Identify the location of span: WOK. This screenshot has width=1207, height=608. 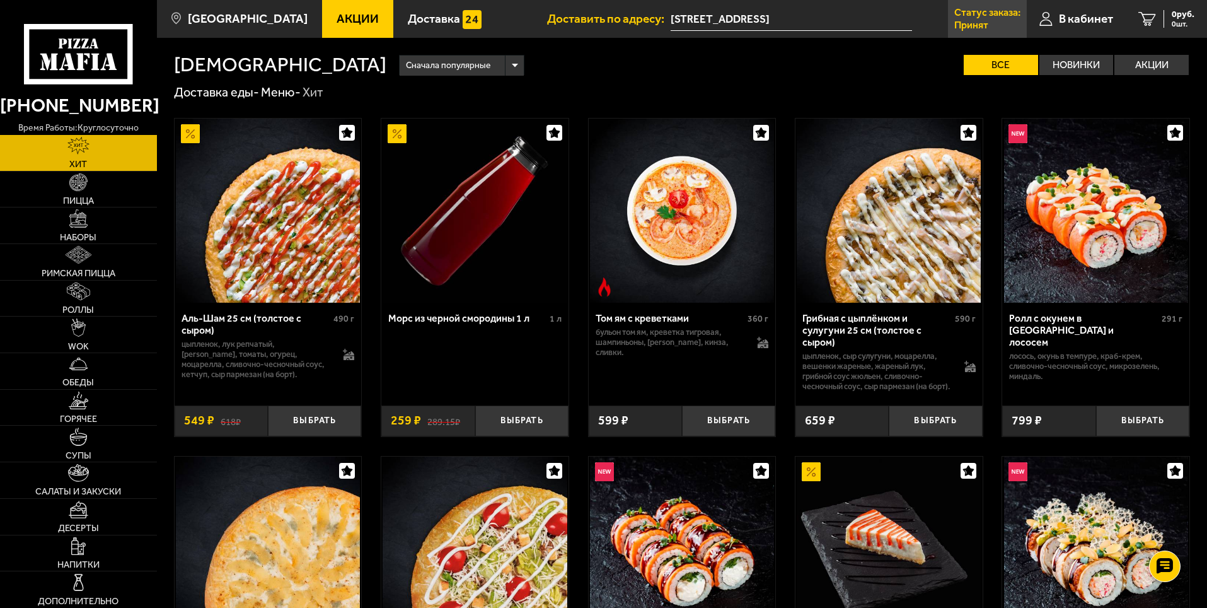
(78, 346).